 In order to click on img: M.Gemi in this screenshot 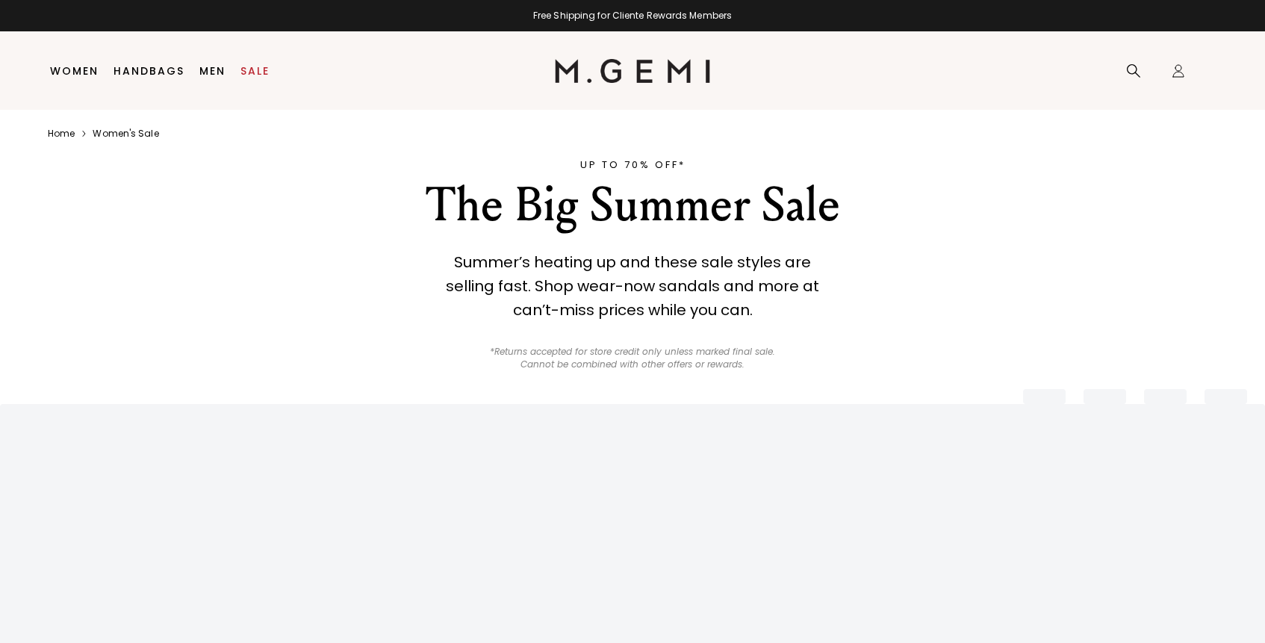, I will do `click(632, 71)`.